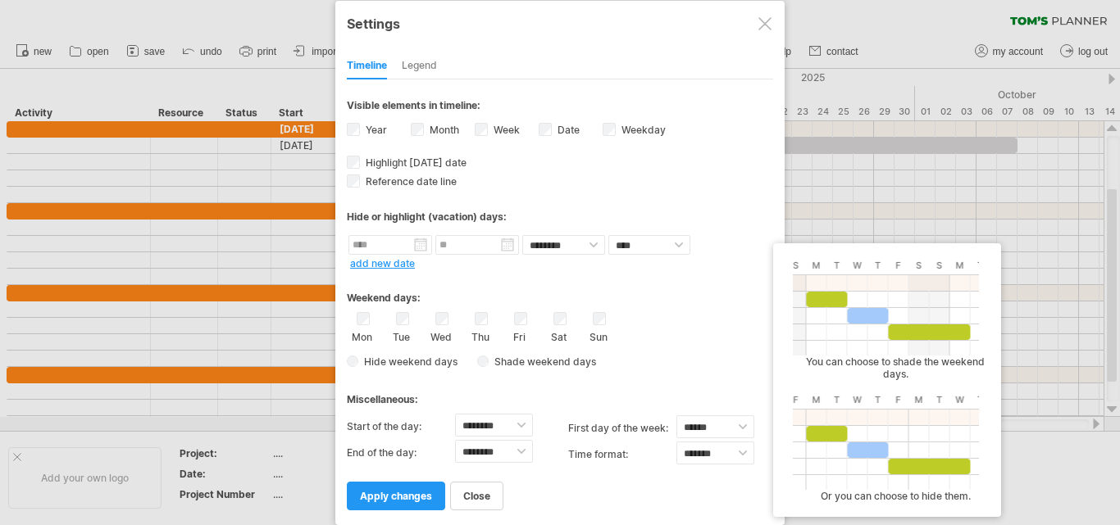  What do you see at coordinates (598, 335) in the screenshot?
I see `label: Sun` at bounding box center [598, 335].